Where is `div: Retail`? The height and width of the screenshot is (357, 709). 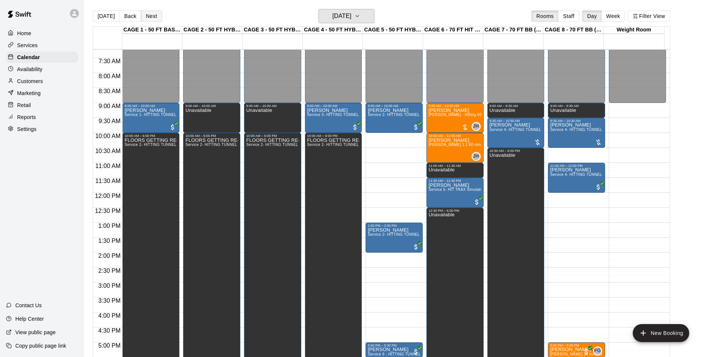 div: Retail is located at coordinates (42, 105).